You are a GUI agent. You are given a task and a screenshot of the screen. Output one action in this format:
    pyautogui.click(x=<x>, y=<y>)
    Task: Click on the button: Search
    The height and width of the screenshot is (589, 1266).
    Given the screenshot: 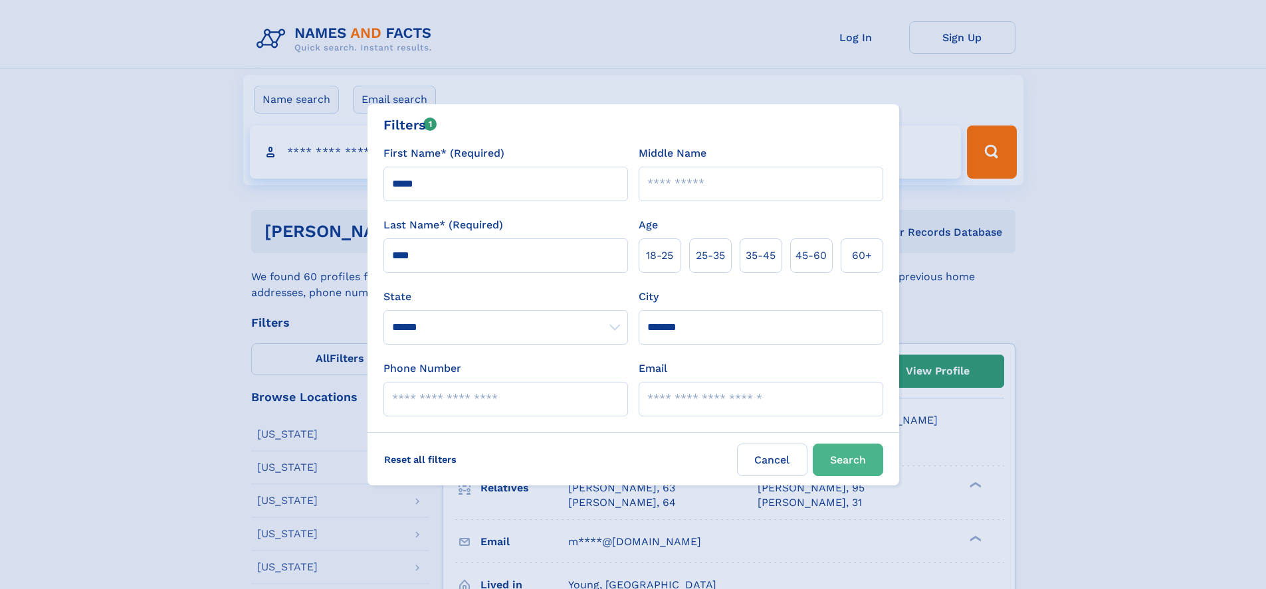 What is the action you would take?
    pyautogui.click(x=848, y=460)
    